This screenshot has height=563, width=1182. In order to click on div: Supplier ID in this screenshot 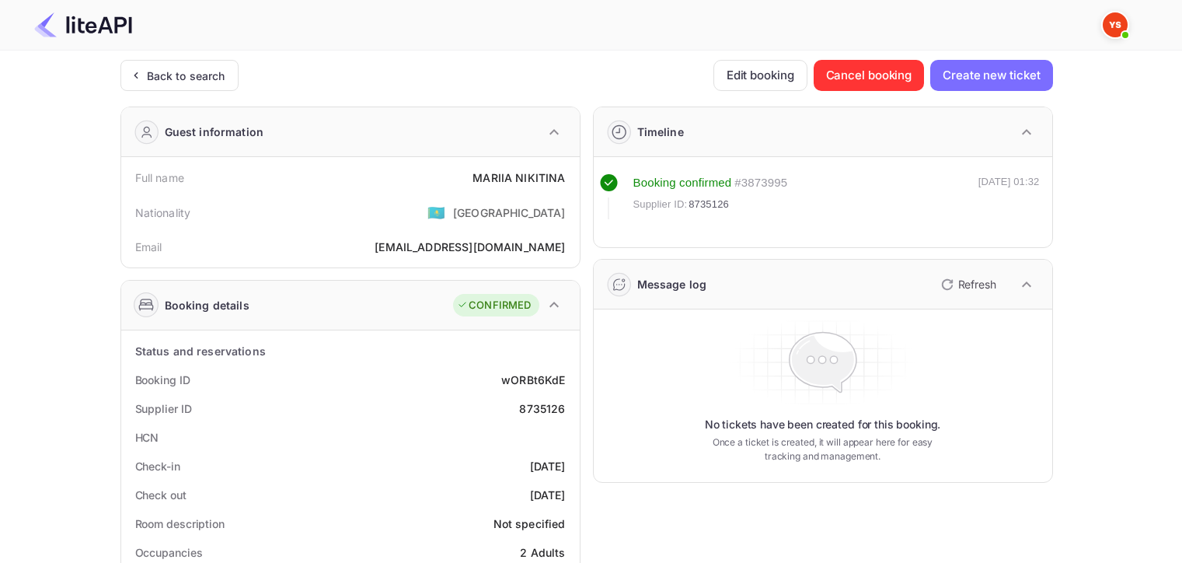, I will do `click(163, 408)`.